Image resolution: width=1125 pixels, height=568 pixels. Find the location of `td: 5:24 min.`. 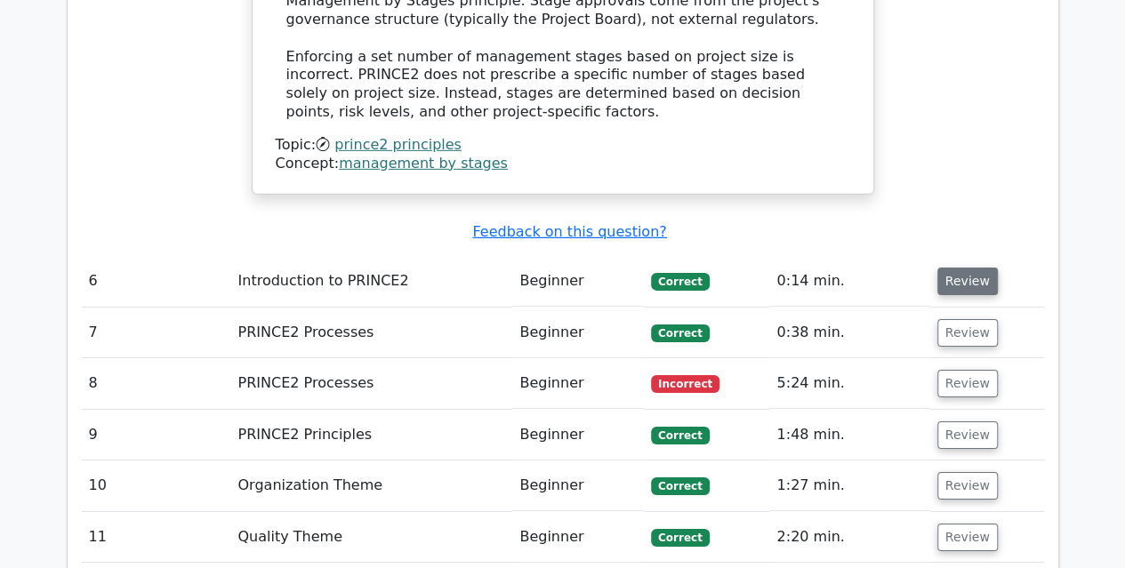

td: 5:24 min. is located at coordinates (849, 383).